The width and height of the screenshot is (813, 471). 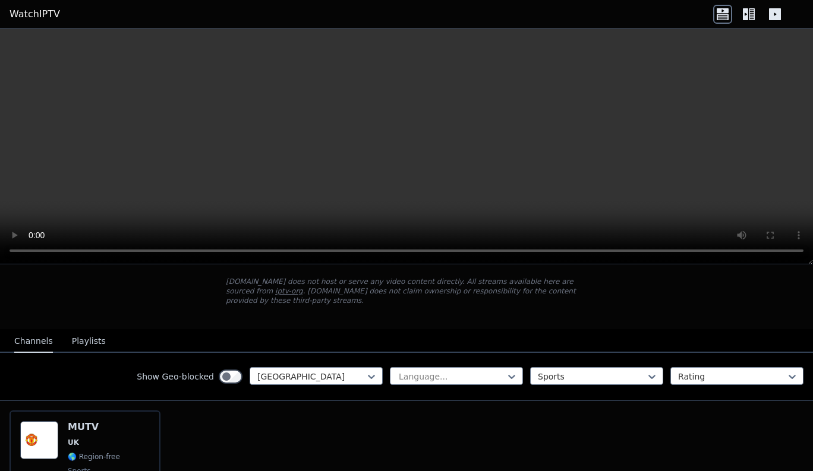 What do you see at coordinates (39, 440) in the screenshot?
I see `img: MUTV` at bounding box center [39, 440].